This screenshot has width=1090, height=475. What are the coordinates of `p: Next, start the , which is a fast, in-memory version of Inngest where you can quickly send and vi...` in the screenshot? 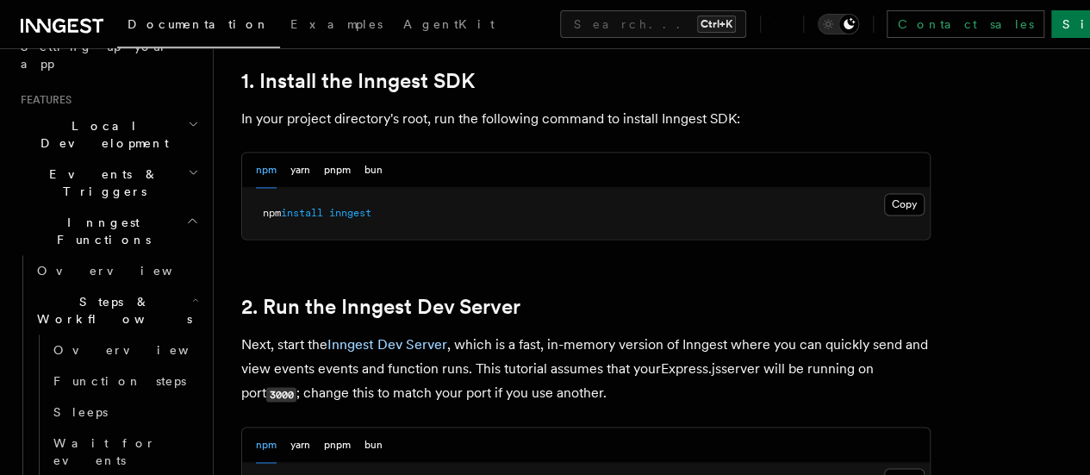 It's located at (586, 369).